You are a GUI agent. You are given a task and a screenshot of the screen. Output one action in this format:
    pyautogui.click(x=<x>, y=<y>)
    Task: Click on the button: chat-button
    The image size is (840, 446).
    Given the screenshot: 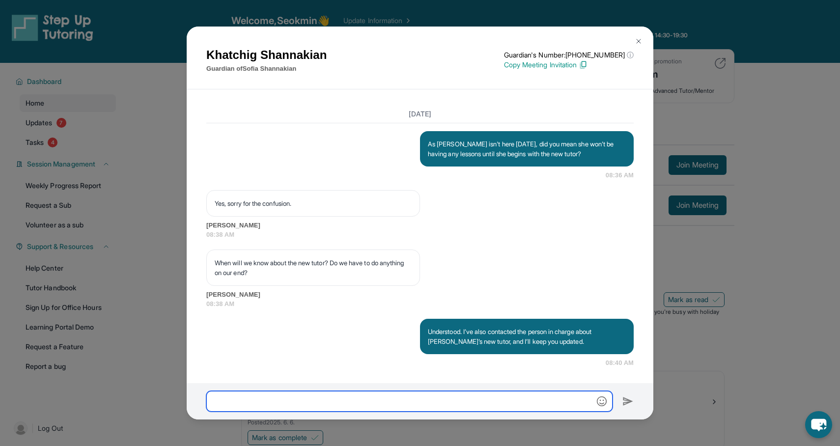 What is the action you would take?
    pyautogui.click(x=818, y=424)
    